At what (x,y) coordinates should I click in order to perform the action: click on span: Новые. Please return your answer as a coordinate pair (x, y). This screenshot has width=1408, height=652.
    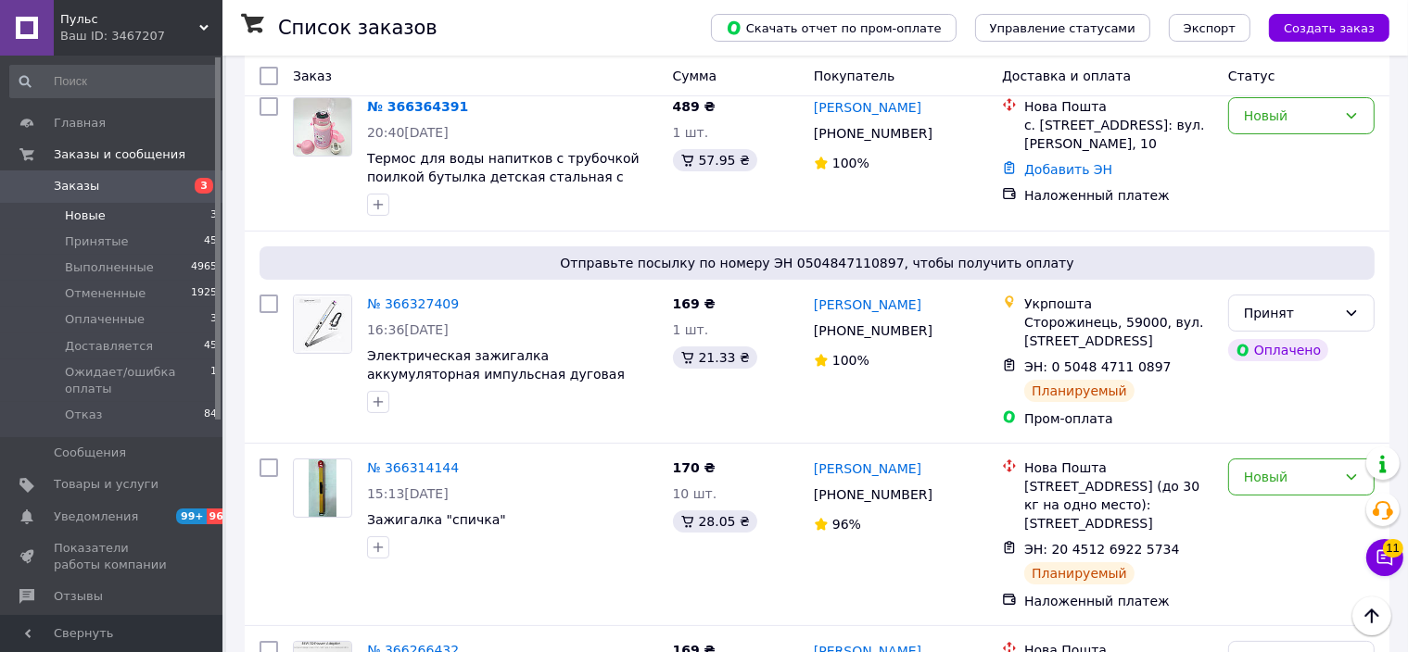
    Looking at the image, I should click on (85, 216).